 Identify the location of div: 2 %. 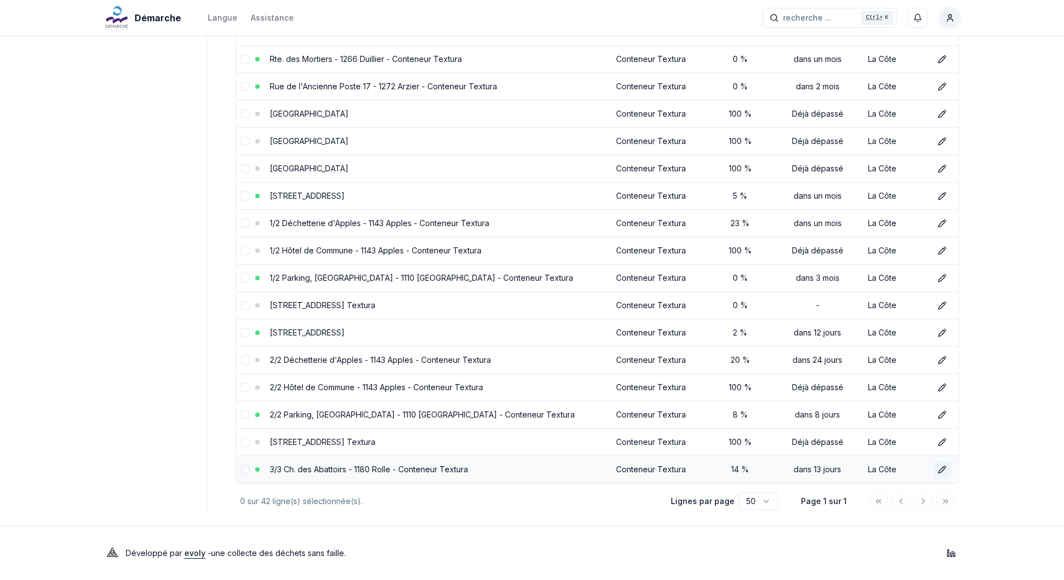
(740, 333).